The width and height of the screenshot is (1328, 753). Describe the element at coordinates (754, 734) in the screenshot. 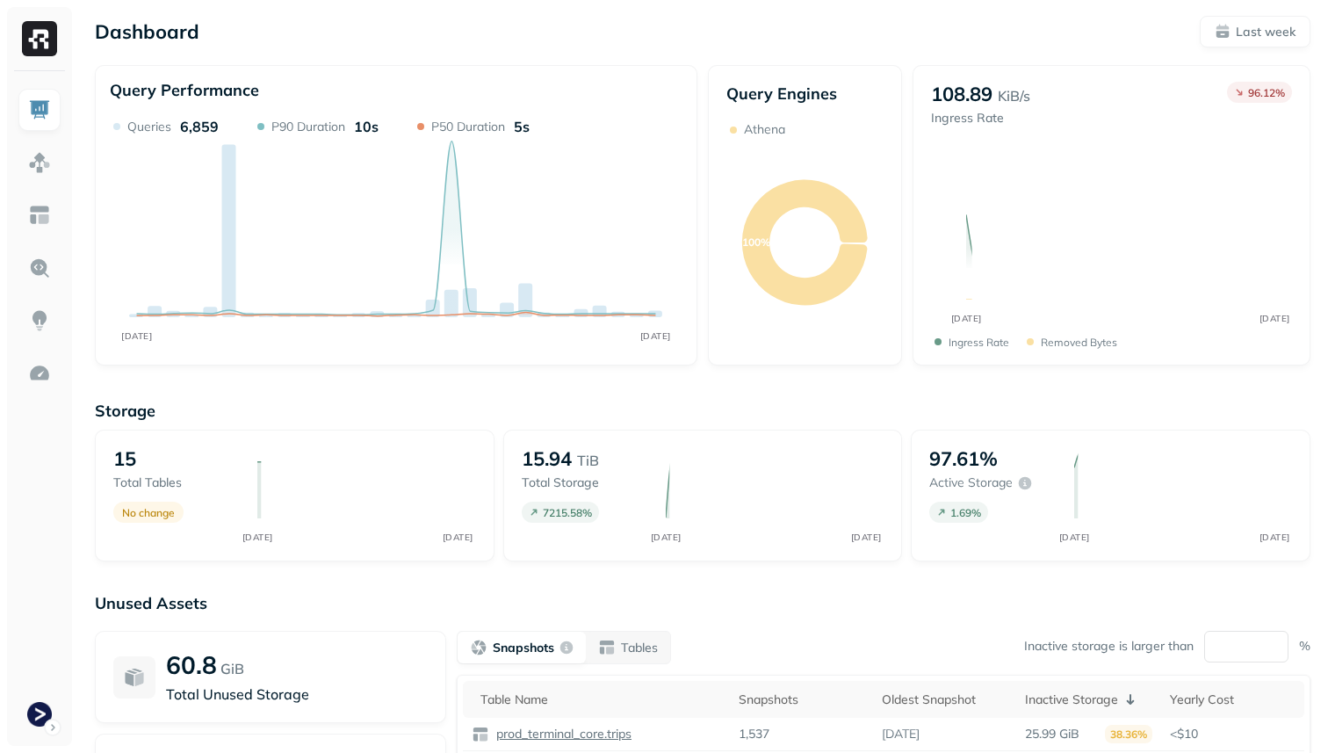

I see `p: 1,537` at that location.